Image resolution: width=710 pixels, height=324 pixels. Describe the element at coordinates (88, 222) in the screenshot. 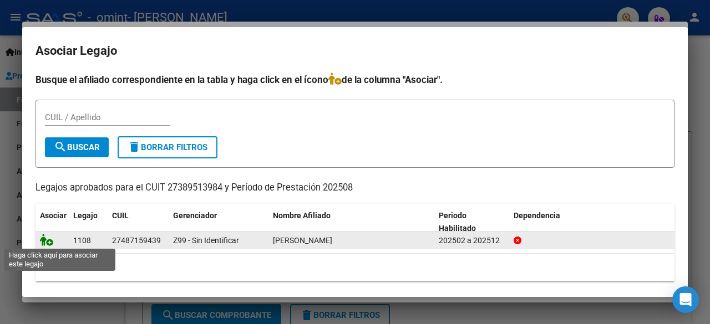

I see `datatable-header-cell: Legajo` at that location.